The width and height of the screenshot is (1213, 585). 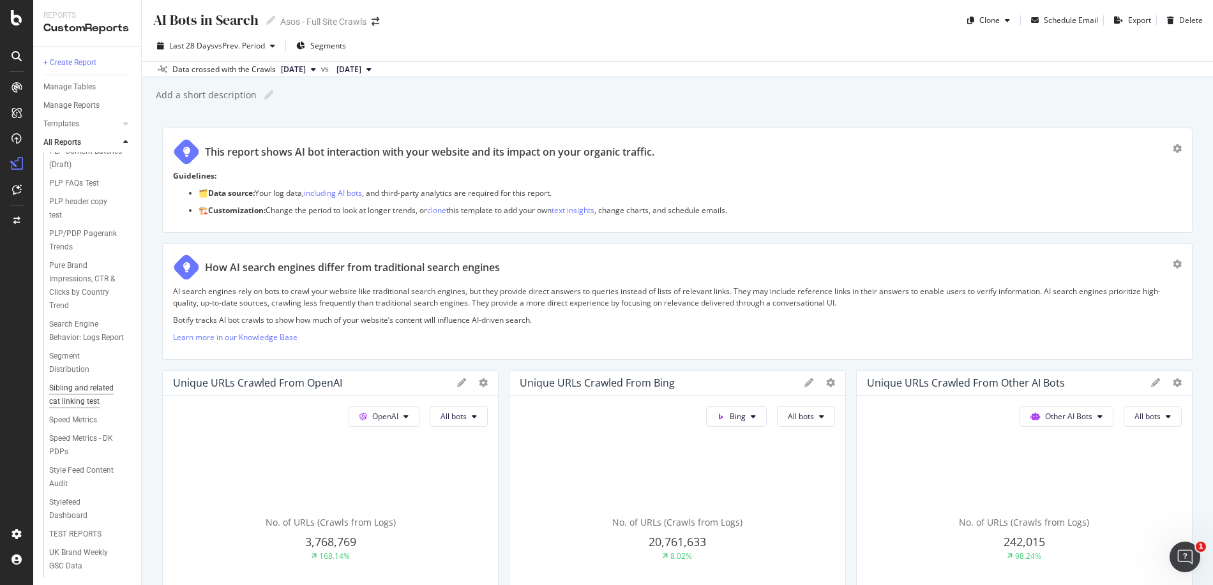 What do you see at coordinates (87, 331) in the screenshot?
I see `div: Search Engine Behavior: Logs Report` at bounding box center [87, 331].